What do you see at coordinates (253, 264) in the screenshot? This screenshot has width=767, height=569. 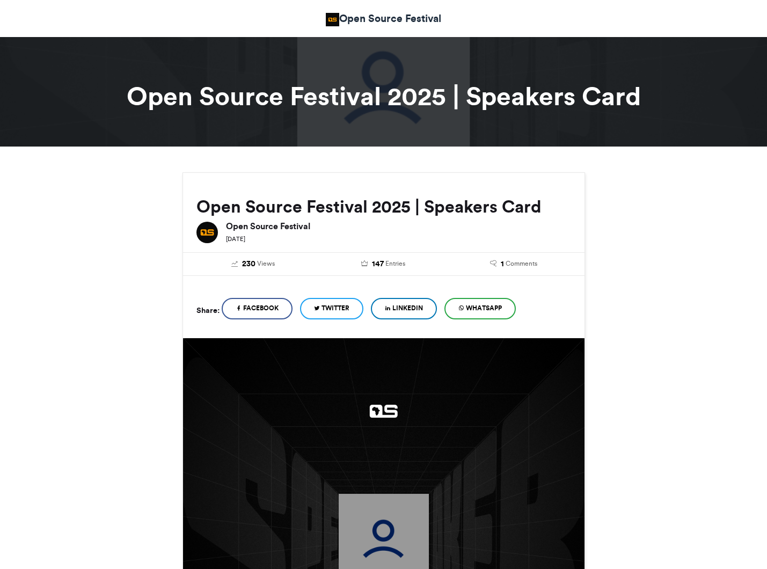 I see `a: 230 Views` at bounding box center [253, 264].